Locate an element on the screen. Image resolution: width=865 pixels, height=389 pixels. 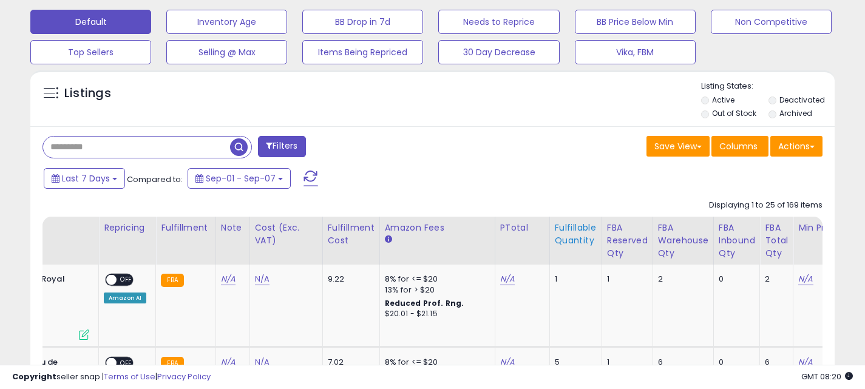
button: 30 Day Decrease is located at coordinates (498, 52).